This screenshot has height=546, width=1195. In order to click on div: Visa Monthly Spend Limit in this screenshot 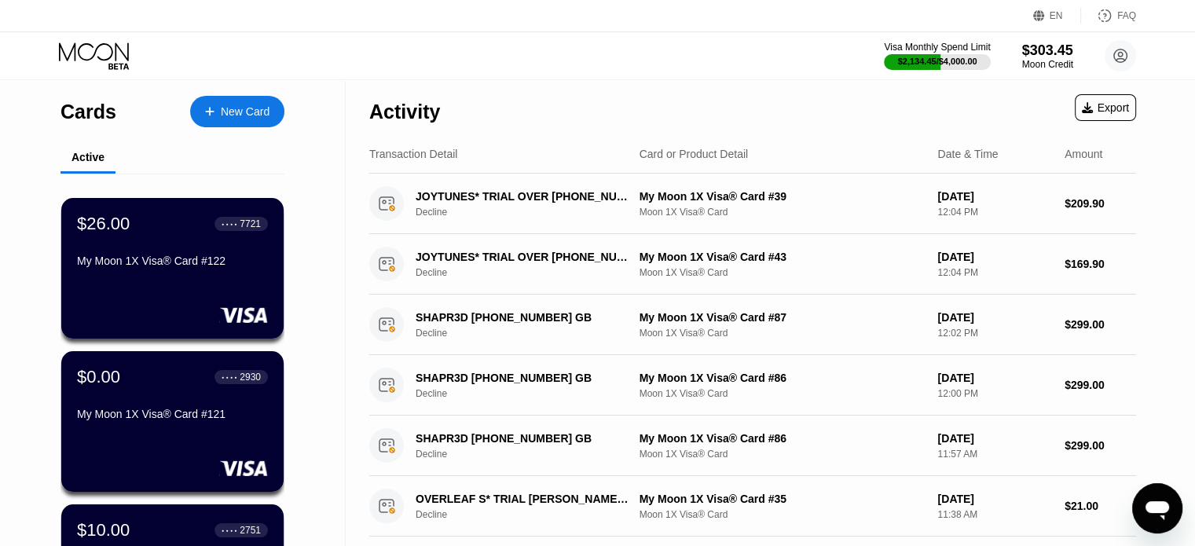, I will do `click(937, 47)`.